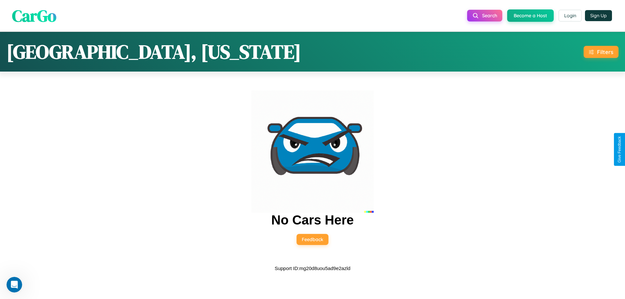 The image size is (625, 299). I want to click on div: Give Feedback, so click(619, 149).